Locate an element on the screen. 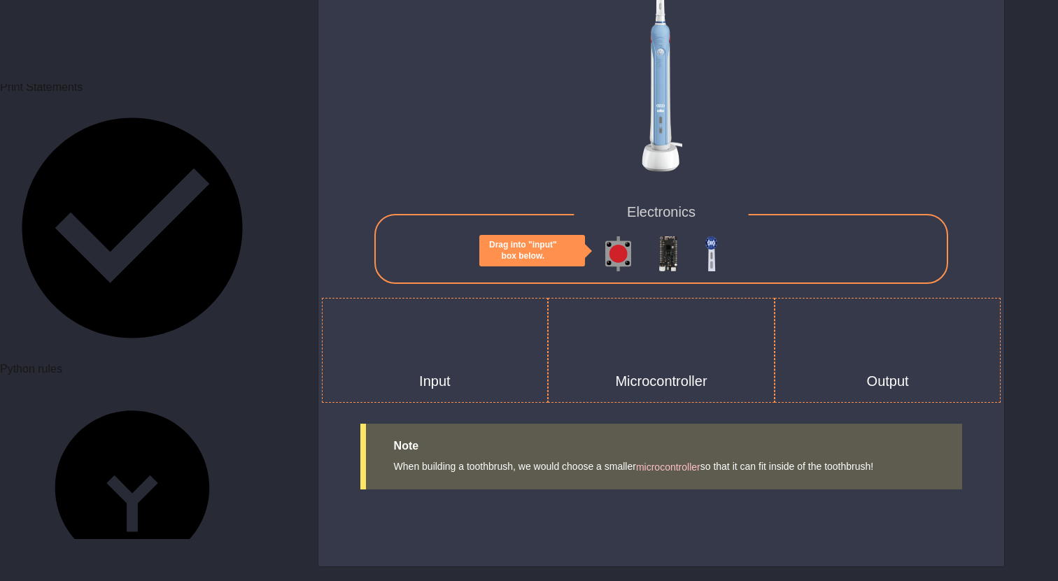 The height and width of the screenshot is (581, 1058). div: Drag into "input" box below. is located at coordinates (523, 251).